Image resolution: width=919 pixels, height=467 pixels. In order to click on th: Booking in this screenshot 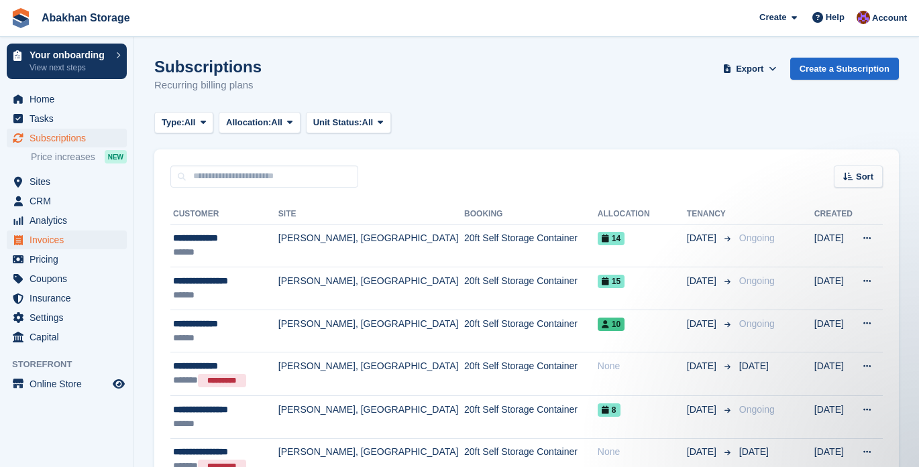, I will do `click(530, 215)`.